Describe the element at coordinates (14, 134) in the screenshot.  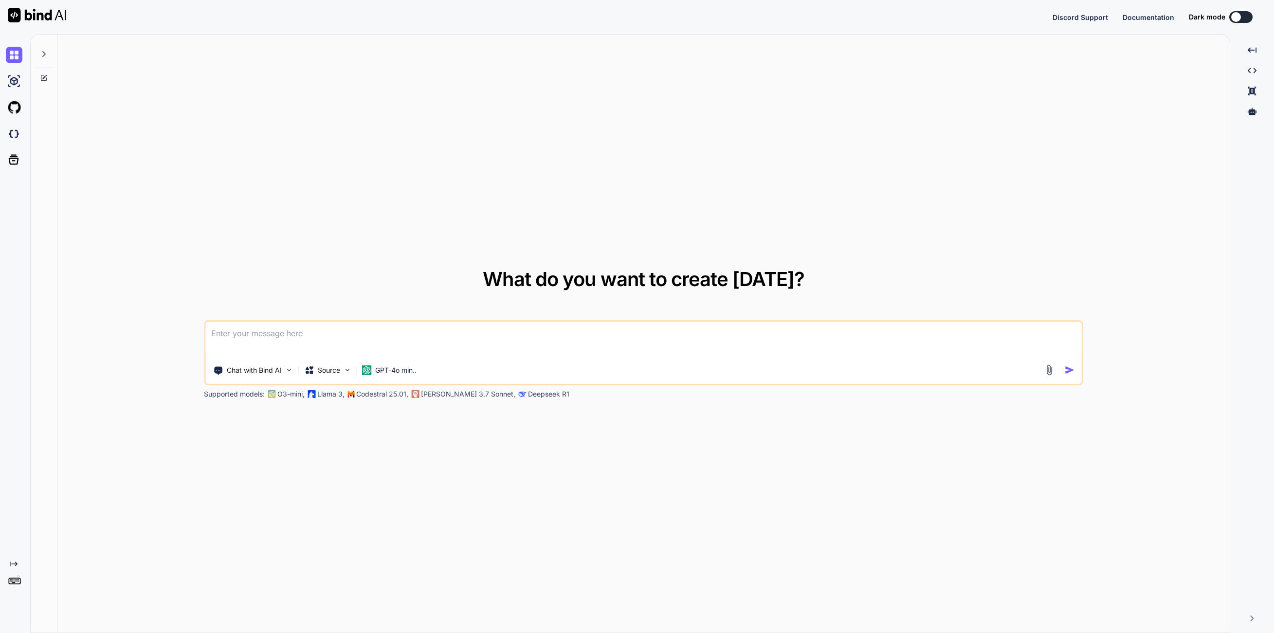
I see `img: darkCloudIdeIcon` at that location.